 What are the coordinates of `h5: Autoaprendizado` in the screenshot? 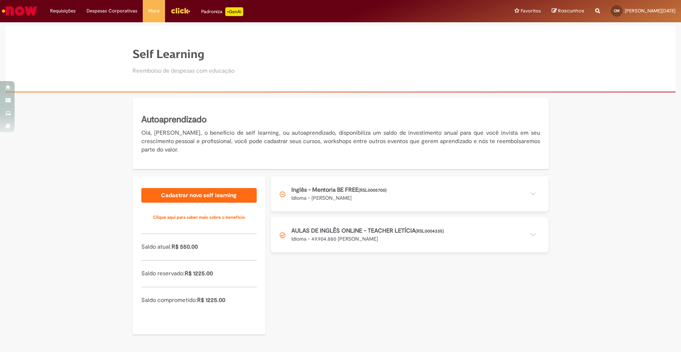 It's located at (341, 120).